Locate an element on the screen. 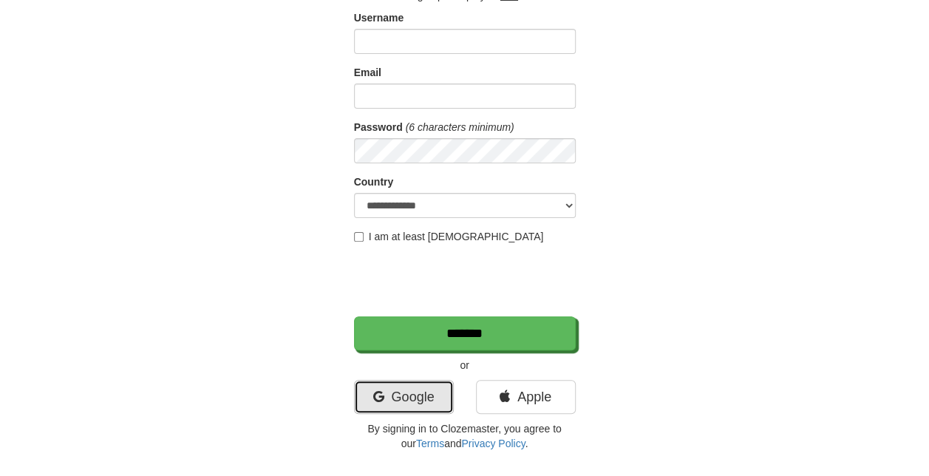  a: Privacy Policy is located at coordinates (493, 444).